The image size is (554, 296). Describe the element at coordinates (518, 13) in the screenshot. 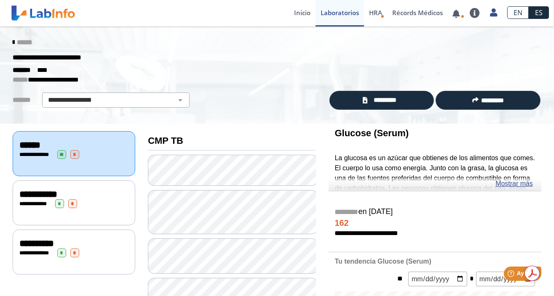

I see `a: EN` at that location.